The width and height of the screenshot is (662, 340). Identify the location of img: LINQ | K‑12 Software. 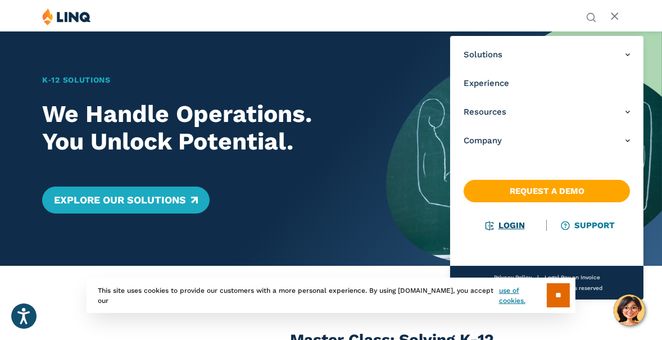
(66, 16).